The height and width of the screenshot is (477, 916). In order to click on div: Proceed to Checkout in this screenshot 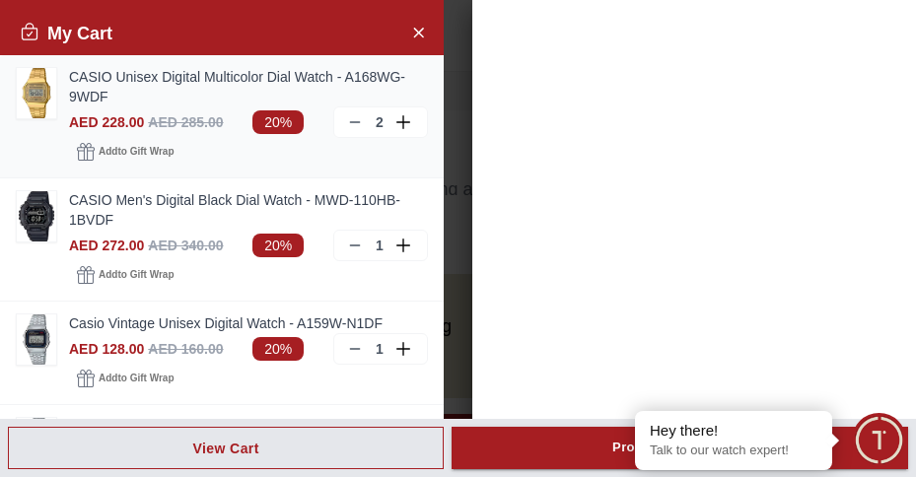, I will do `click(679, 448)`.